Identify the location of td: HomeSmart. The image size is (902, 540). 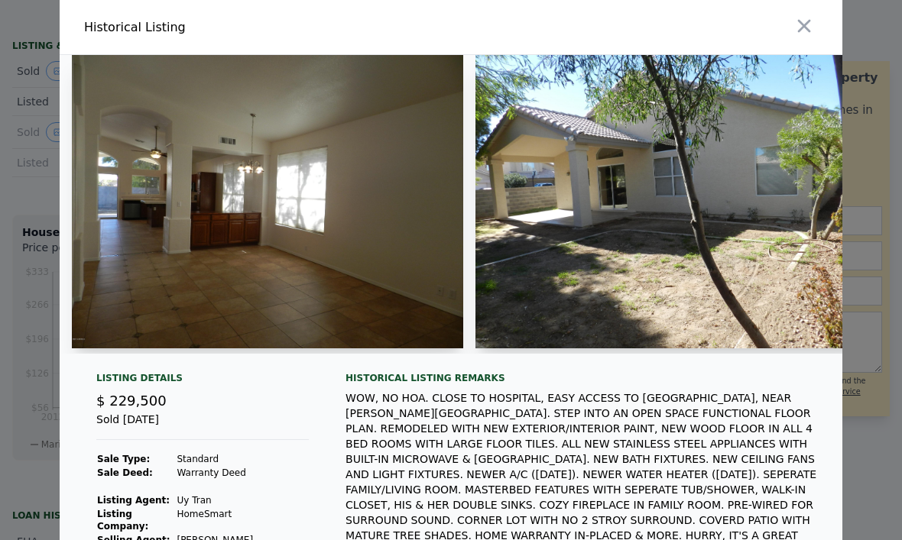
(242, 520).